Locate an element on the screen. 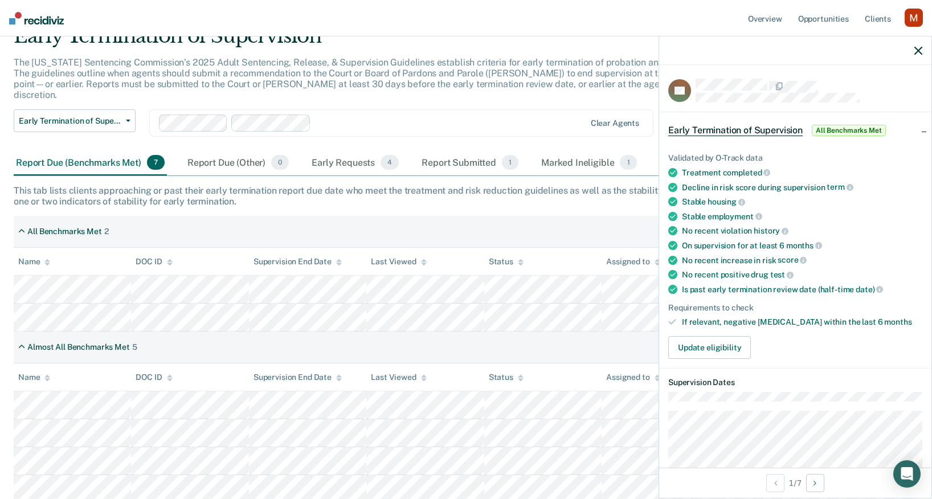 Image resolution: width=932 pixels, height=499 pixels. div: 5 is located at coordinates (134, 347).